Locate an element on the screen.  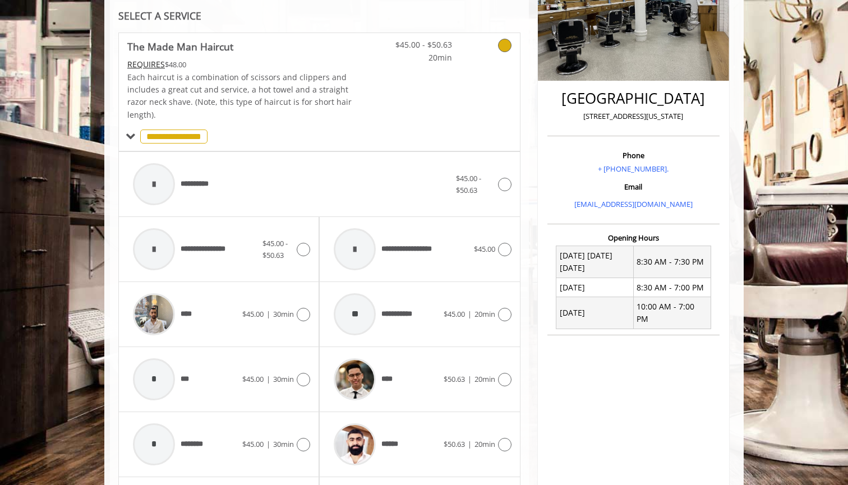
span: Each haircut is a combination of scissors and clippers and includes a great cut and service, a ho... is located at coordinates (240, 96).